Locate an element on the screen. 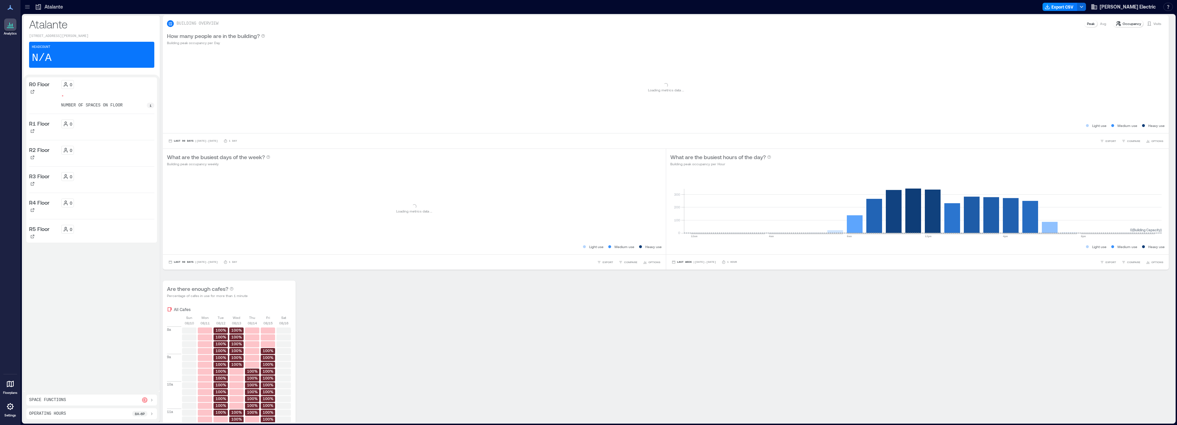 This screenshot has width=1177, height=425. text: 4pm is located at coordinates (1005, 236).